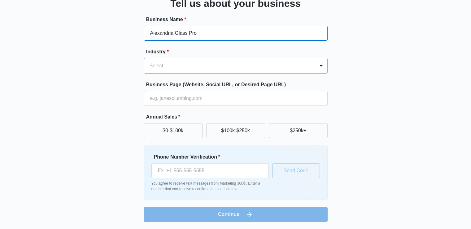  Describe the element at coordinates (173, 130) in the screenshot. I see `button: $0-$100k` at that location.